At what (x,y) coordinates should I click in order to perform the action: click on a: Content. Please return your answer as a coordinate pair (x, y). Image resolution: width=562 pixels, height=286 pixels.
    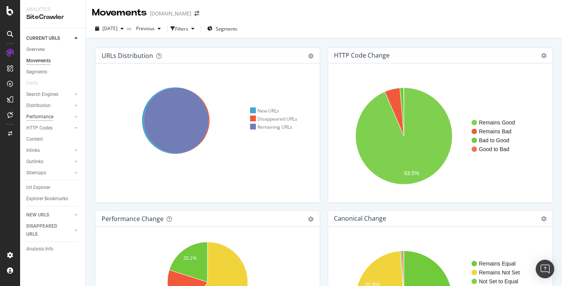
    Looking at the image, I should click on (53, 139).